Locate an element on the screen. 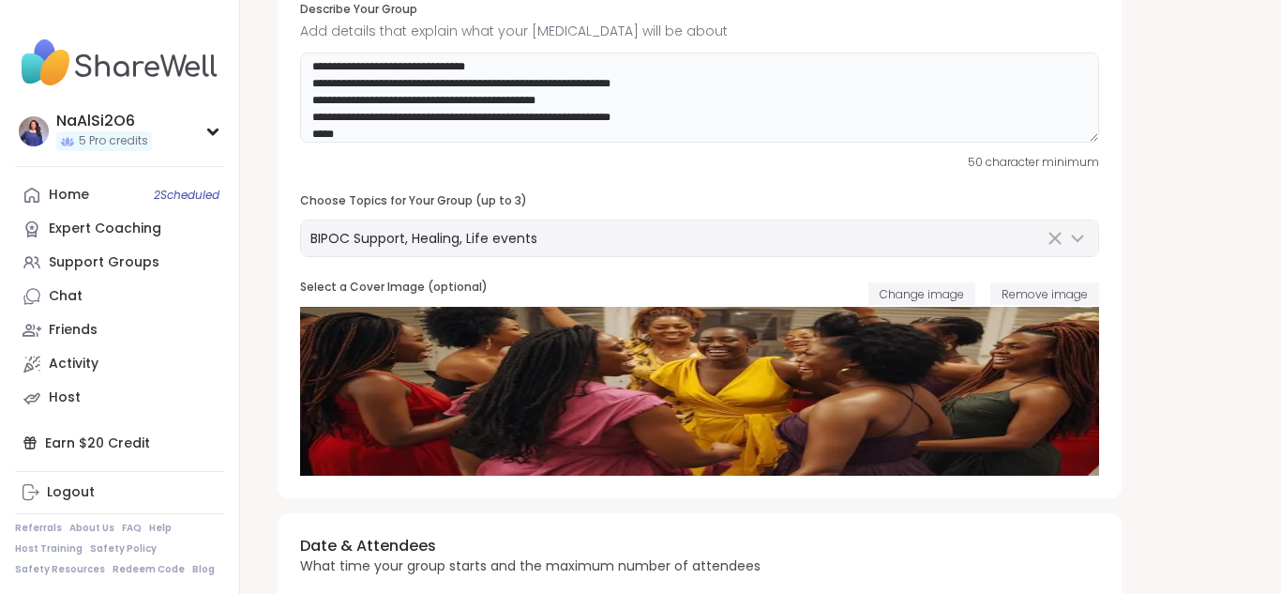  div: Host is located at coordinates (65, 398).